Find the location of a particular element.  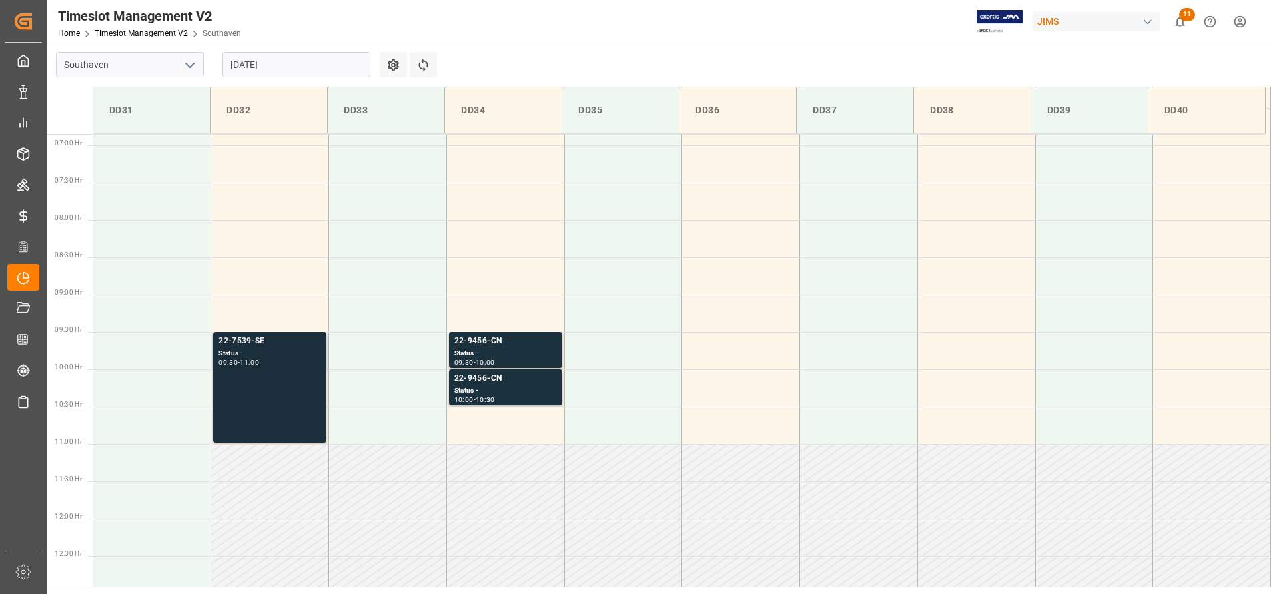

div: 22-7539-SE is located at coordinates (270, 341).